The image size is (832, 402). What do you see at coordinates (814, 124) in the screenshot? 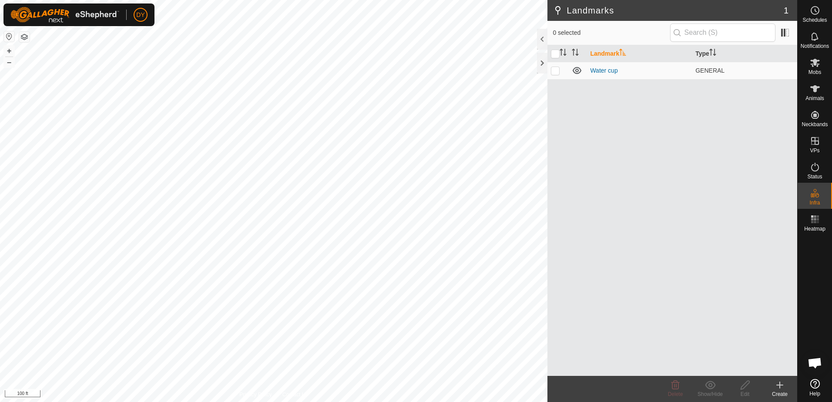
I see `span: Neckbands` at bounding box center [814, 124].